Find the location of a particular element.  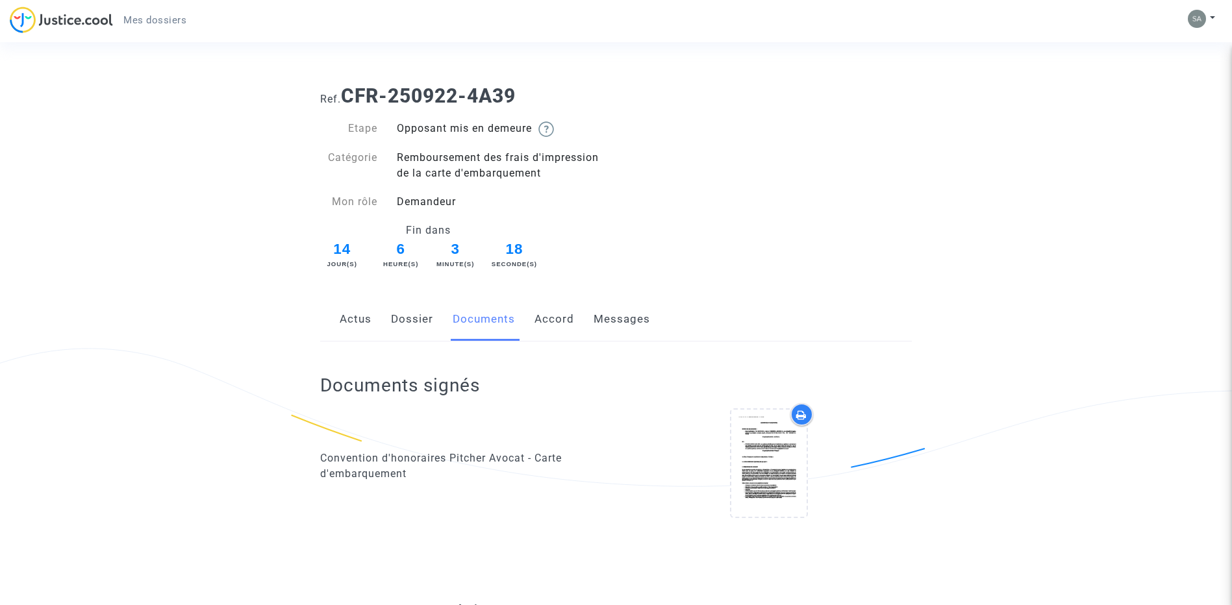

span: 6 is located at coordinates (401, 249).